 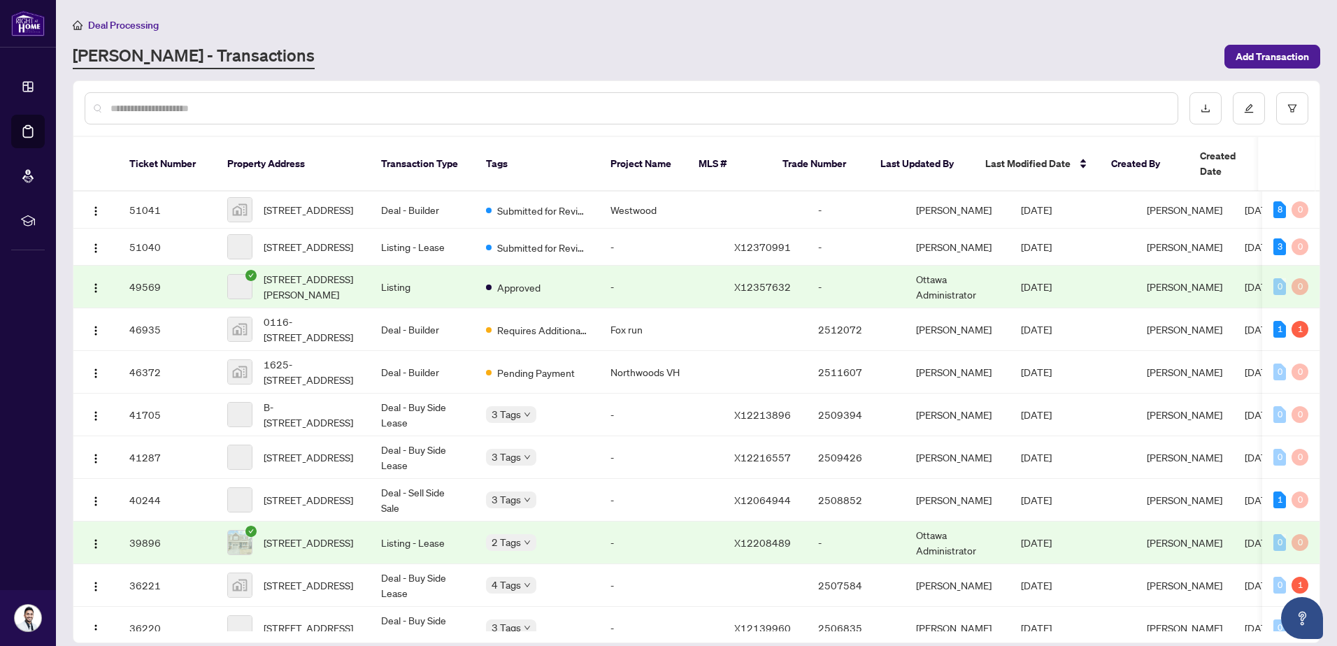 I want to click on td: Deal - Builder, so click(x=422, y=372).